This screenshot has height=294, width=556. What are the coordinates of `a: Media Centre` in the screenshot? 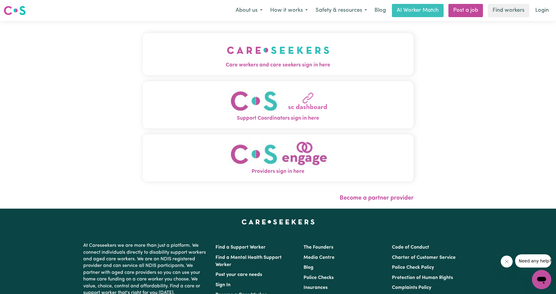 It's located at (319, 258).